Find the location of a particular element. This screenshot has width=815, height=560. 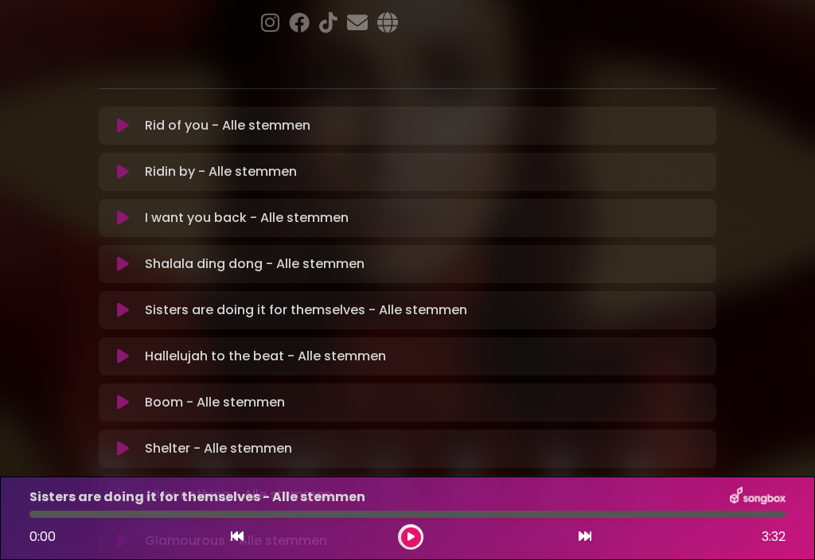

p: I want you back - Alle stemmen is located at coordinates (247, 218).